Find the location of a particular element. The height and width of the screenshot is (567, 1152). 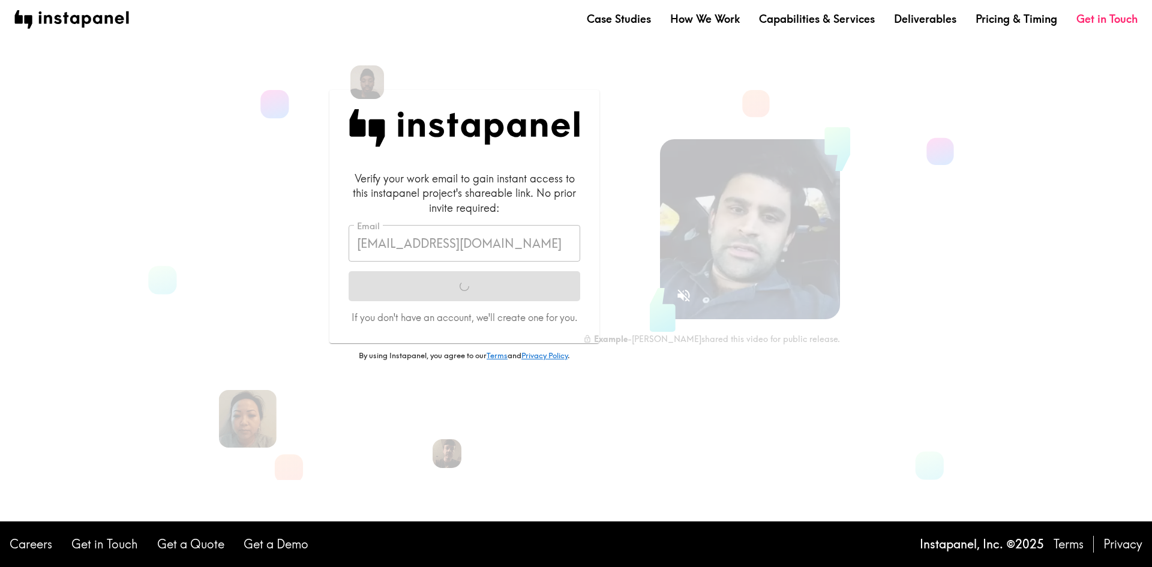

a: Privacy Policy is located at coordinates (544, 355).